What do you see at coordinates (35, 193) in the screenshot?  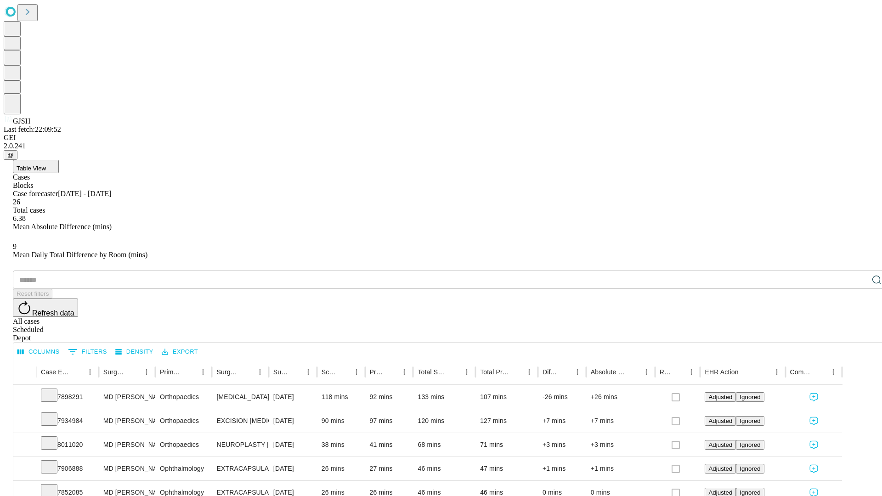 I see `span: Case forecaster` at bounding box center [35, 193].